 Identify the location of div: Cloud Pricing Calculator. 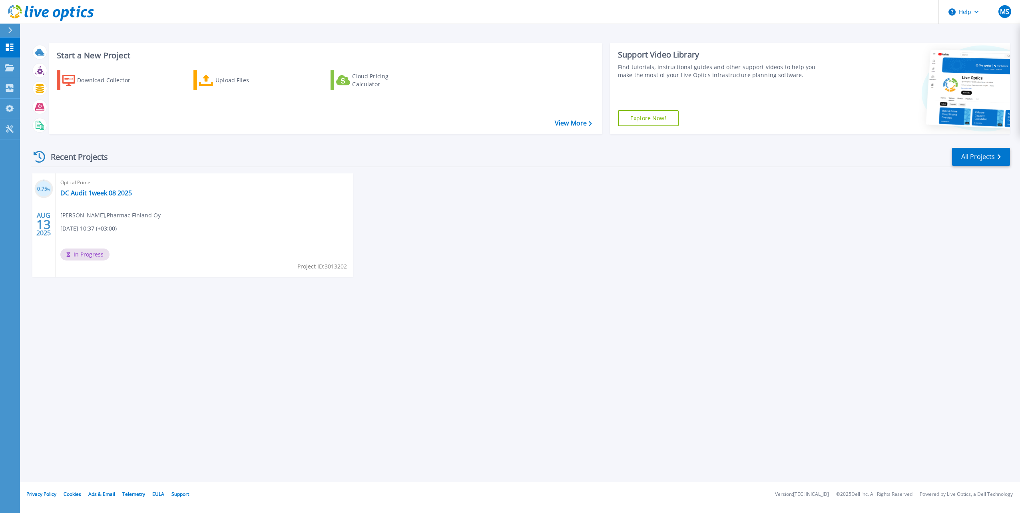
(384, 80).